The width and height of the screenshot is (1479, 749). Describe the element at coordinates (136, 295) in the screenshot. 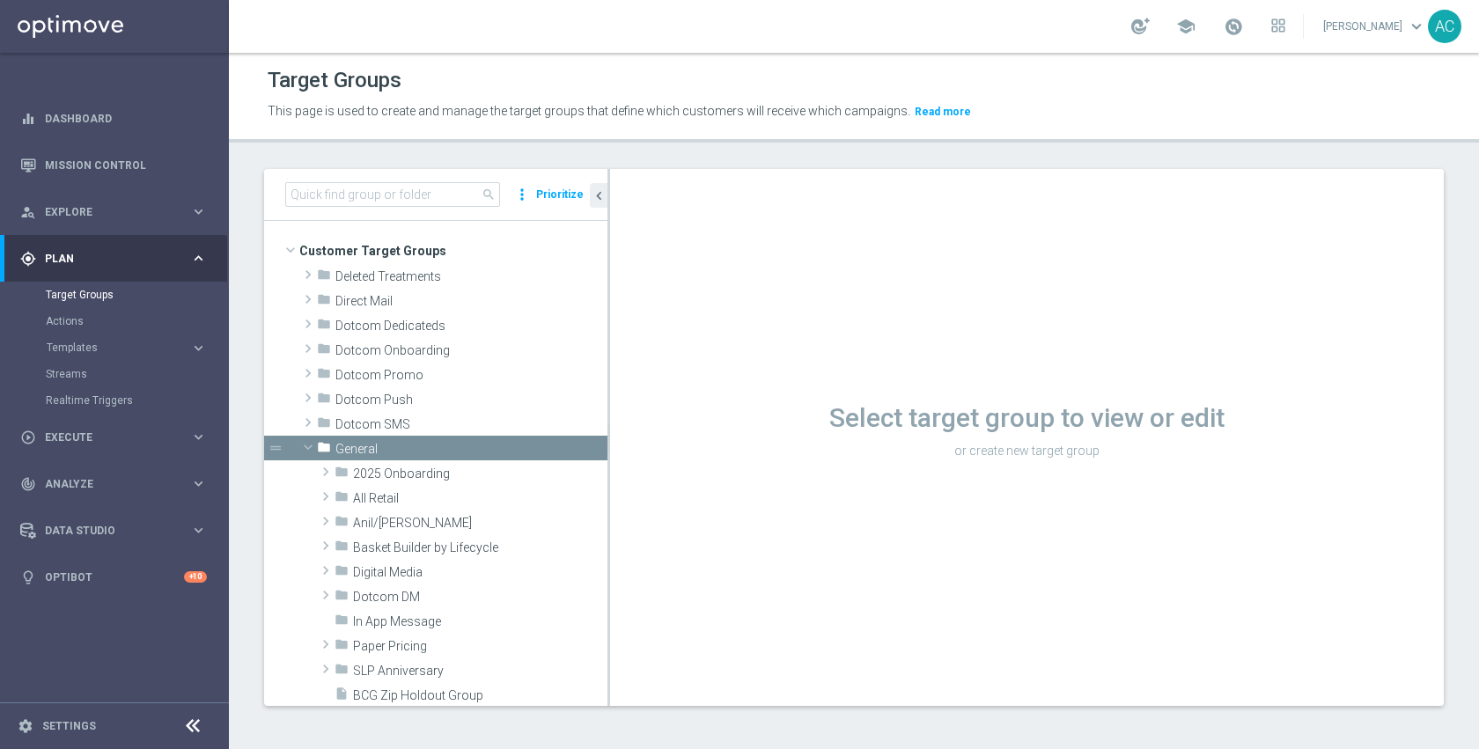

I see `div: Target Groups` at that location.